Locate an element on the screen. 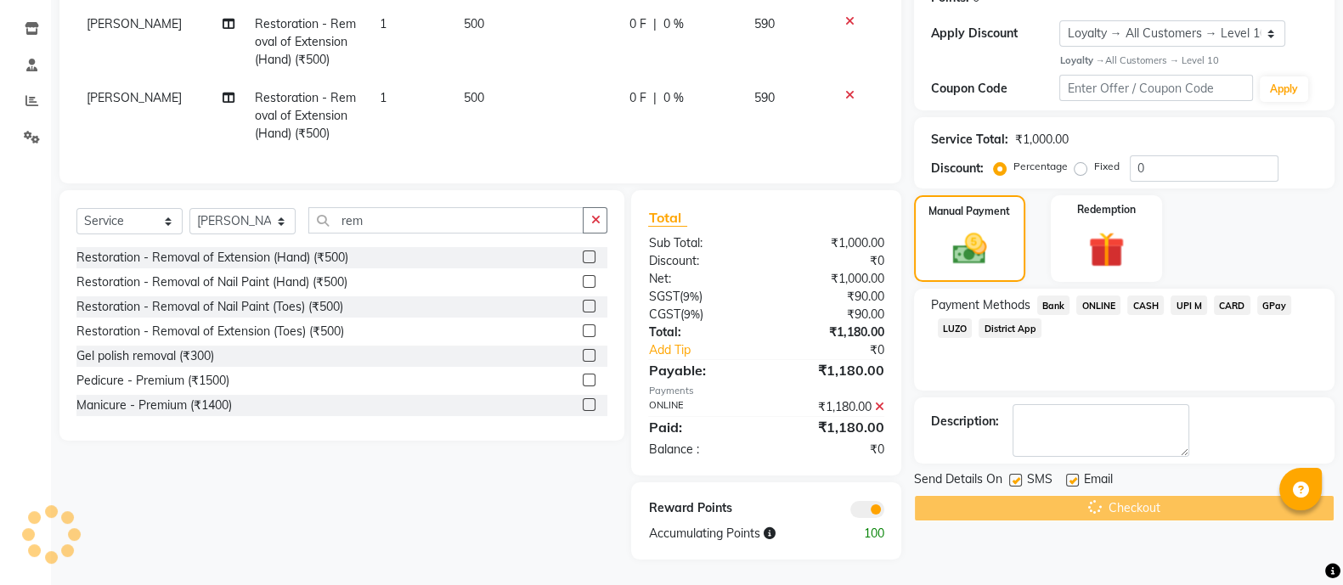  input: Enter Offer / Coupon Code is located at coordinates (1156, 88).